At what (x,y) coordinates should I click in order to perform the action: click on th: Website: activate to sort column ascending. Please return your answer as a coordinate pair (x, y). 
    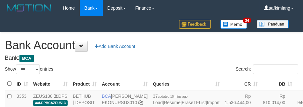
    Looking at the image, I should click on (50, 83).